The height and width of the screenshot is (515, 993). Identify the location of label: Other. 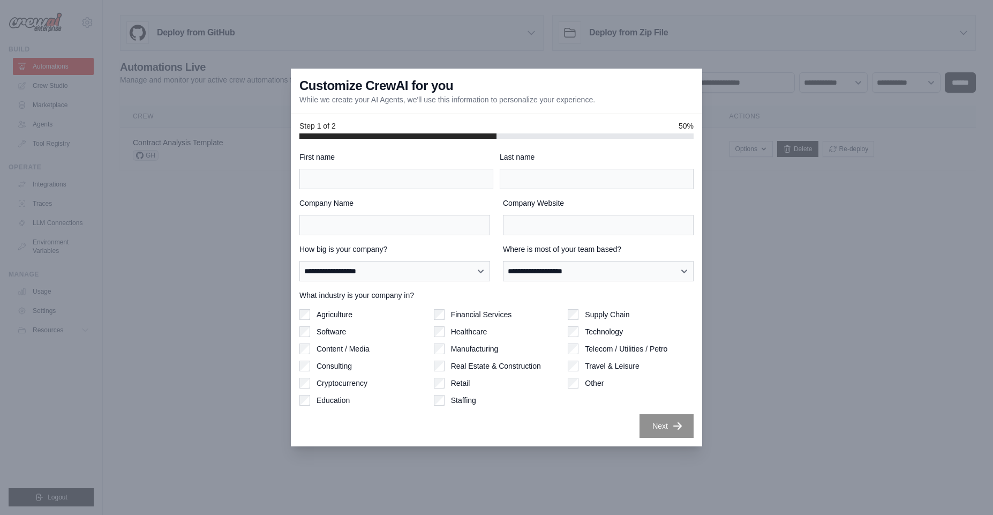
(594, 383).